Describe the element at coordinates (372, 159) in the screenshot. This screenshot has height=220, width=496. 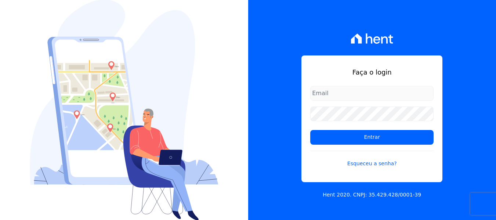
I see `a: Esqueceu a senha?` at that location.